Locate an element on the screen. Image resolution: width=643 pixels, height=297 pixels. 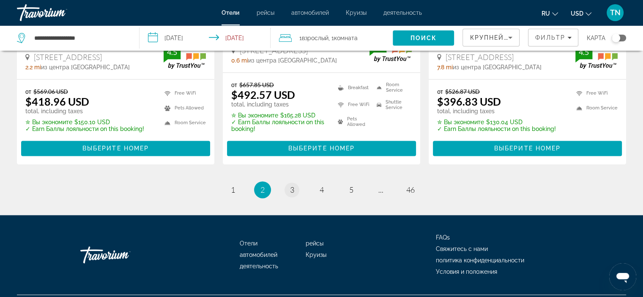
li: Pets Allowed is located at coordinates (183, 108).